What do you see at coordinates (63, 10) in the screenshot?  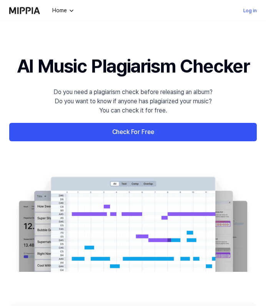 I see `button: Home` at bounding box center [63, 10].